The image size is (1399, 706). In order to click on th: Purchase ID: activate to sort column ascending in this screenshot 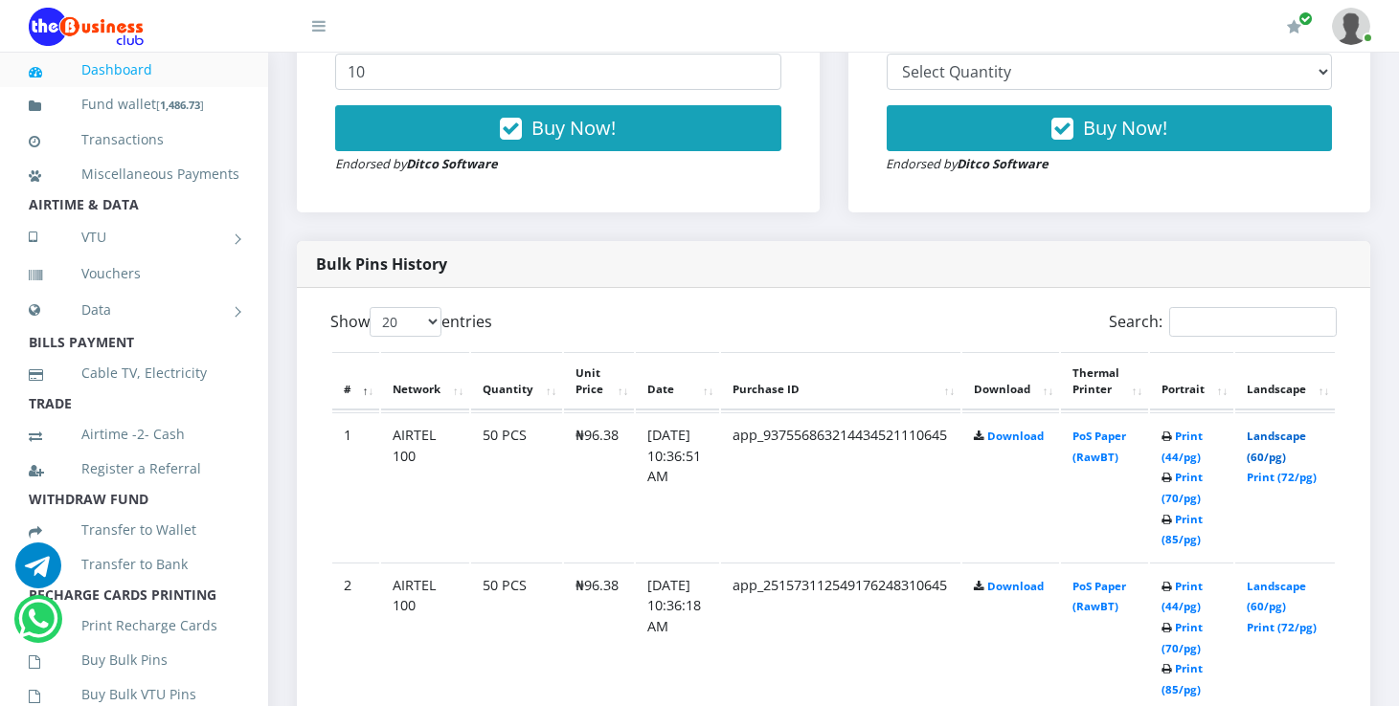, I will do `click(840, 382)`.